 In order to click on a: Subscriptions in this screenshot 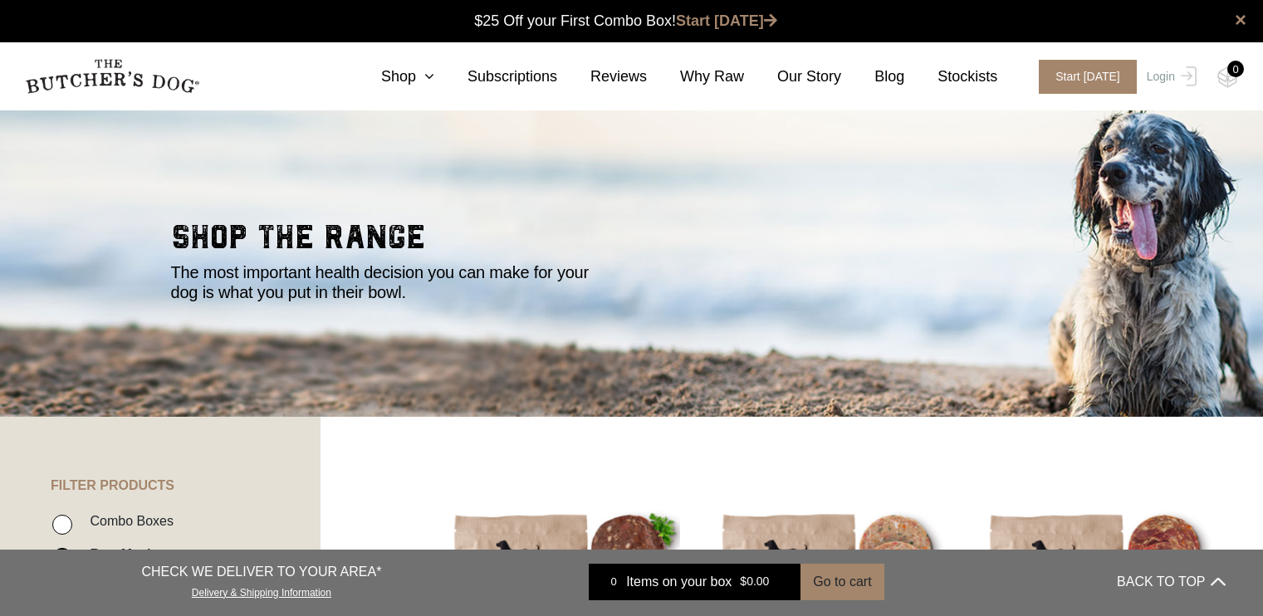, I will do `click(496, 76)`.